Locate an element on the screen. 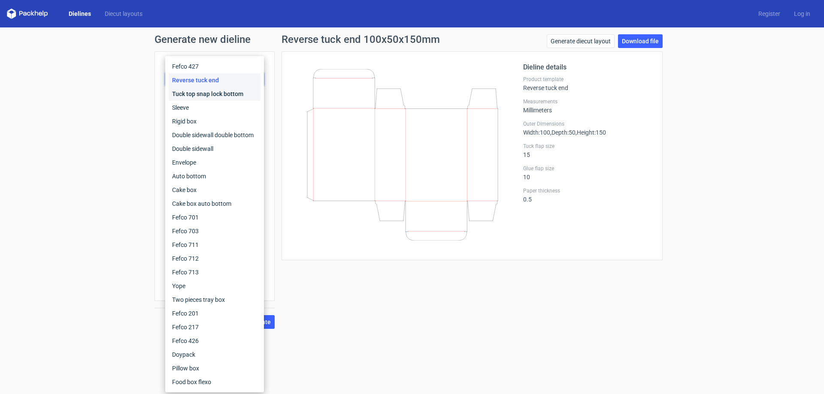 The height and width of the screenshot is (394, 824). div: Fefco 201 is located at coordinates (215, 314).